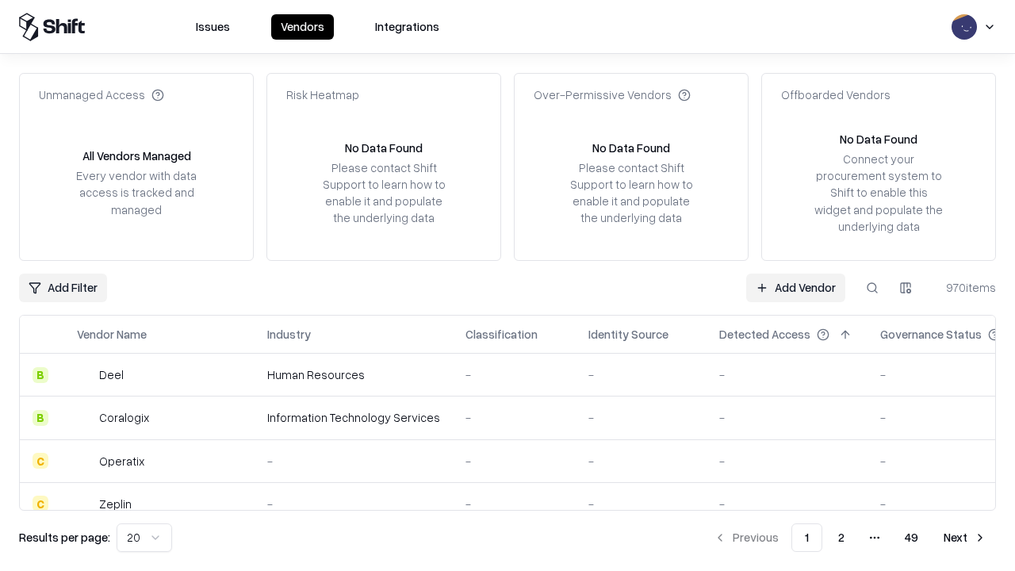  I want to click on img: Deel, so click(85, 375).